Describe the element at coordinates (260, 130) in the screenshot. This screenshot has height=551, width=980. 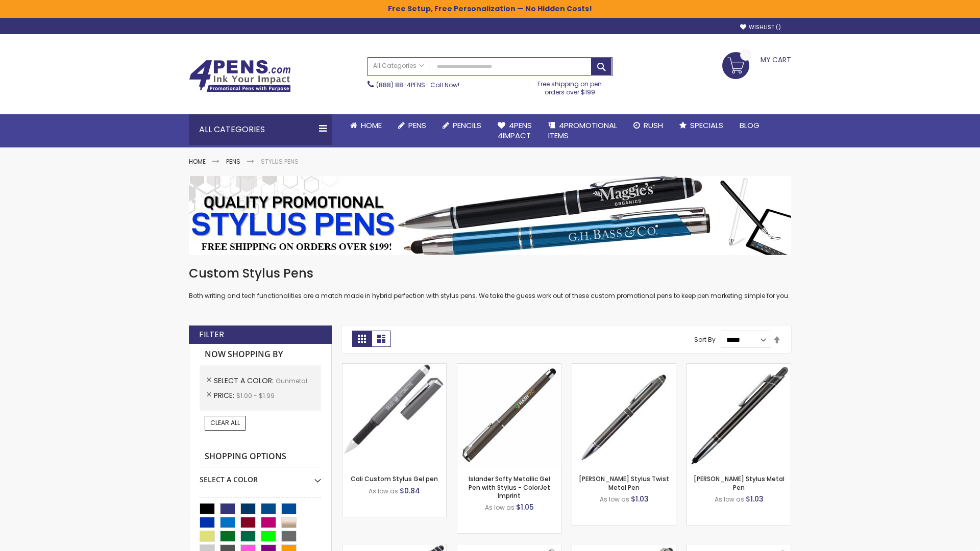
I see `div: All Categories` at that location.